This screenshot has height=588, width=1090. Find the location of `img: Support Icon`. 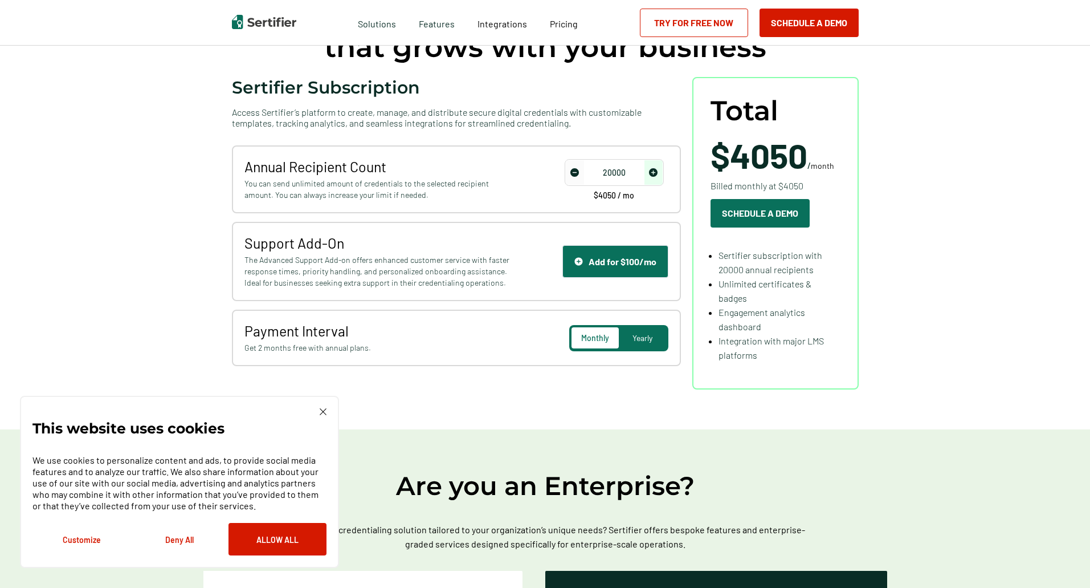

img: Support Icon is located at coordinates (578, 261).